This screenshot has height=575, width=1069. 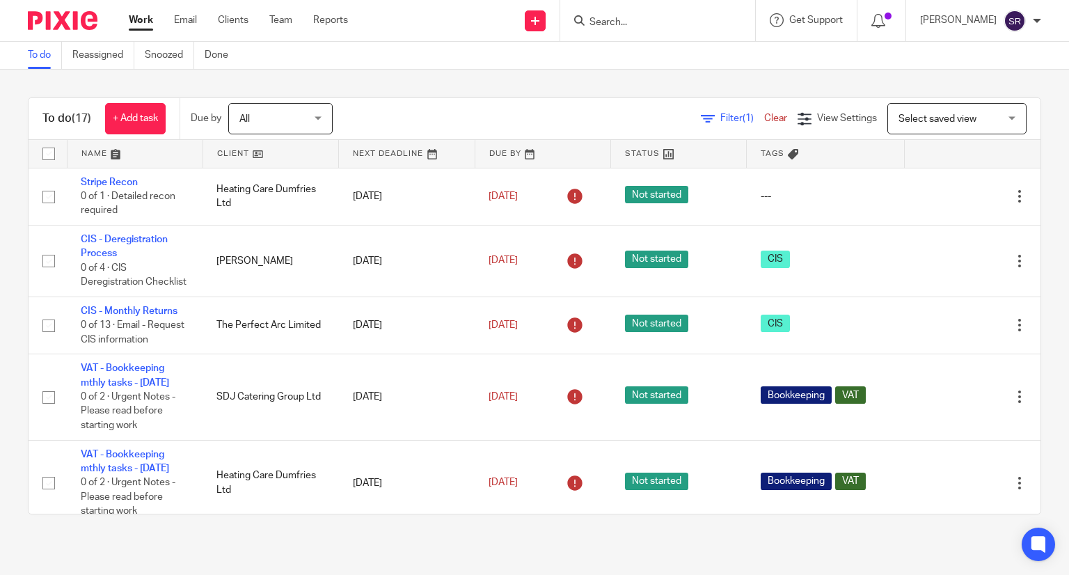 I want to click on span: 0 of 1 · Detailed recon required, so click(x=128, y=203).